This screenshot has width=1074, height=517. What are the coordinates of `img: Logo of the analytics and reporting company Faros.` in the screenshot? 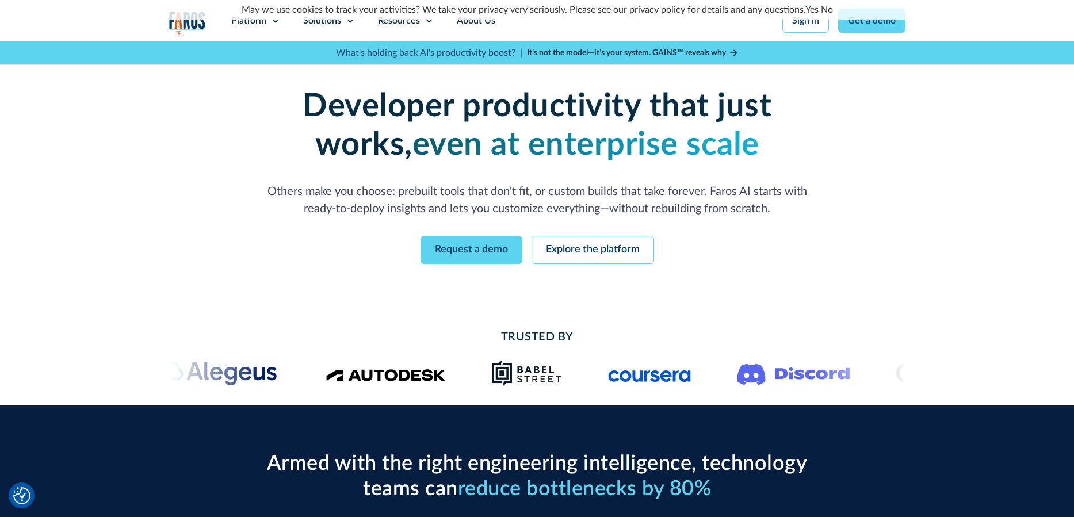 It's located at (188, 23).